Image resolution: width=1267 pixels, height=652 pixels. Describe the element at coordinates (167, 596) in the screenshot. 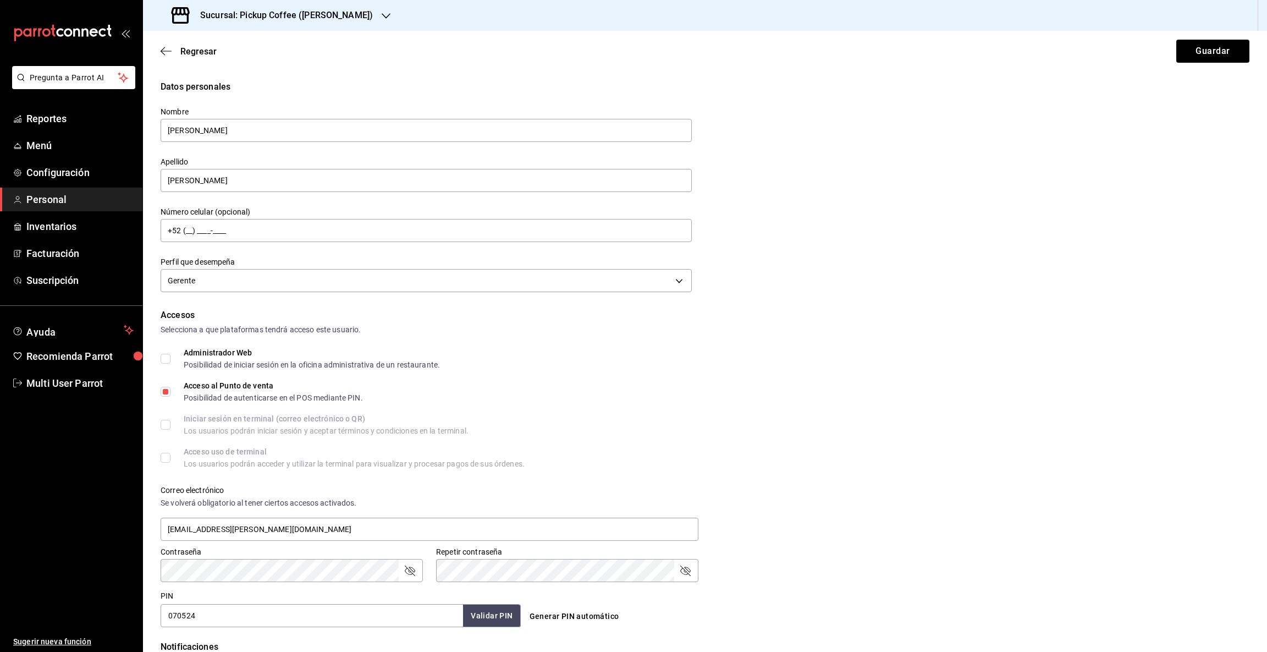

I see `label: PIN` at that location.